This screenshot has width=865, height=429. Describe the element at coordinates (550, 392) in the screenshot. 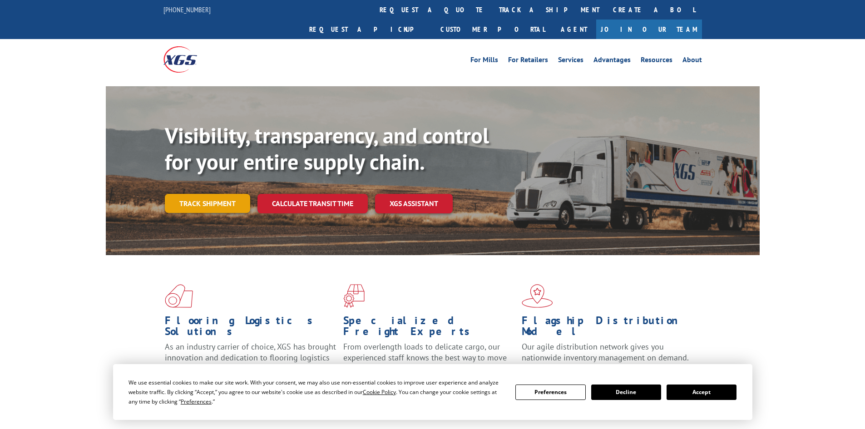

I see `button: Preferences` at that location.